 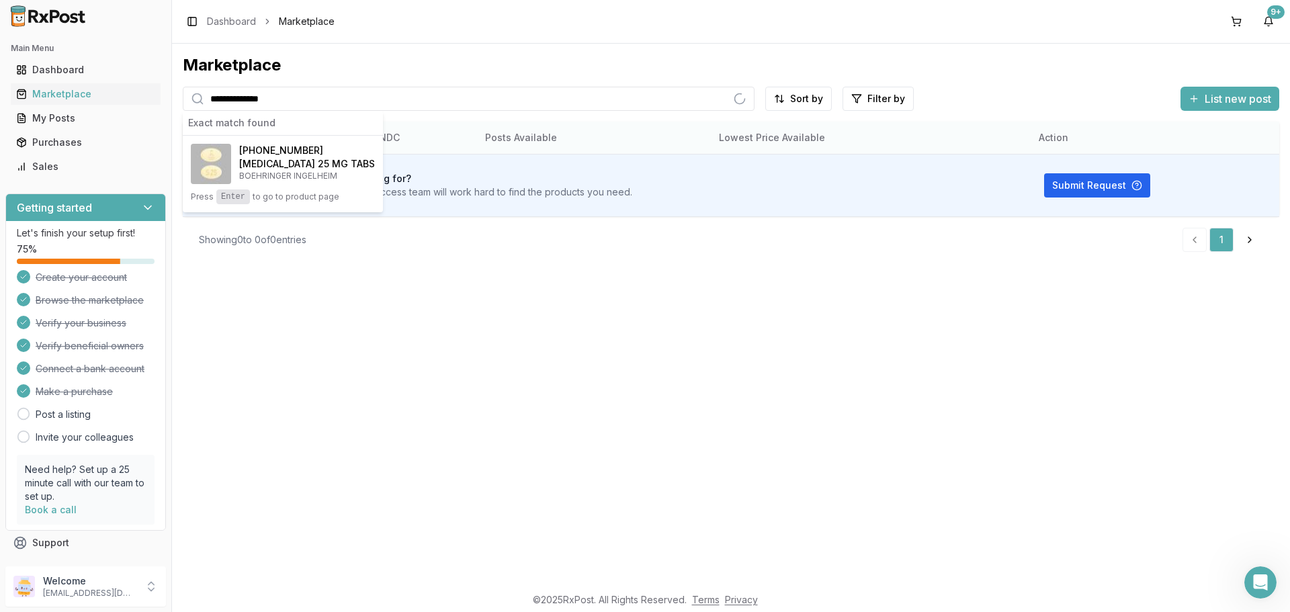 What do you see at coordinates (1238, 99) in the screenshot?
I see `span: List new post` at bounding box center [1238, 99].